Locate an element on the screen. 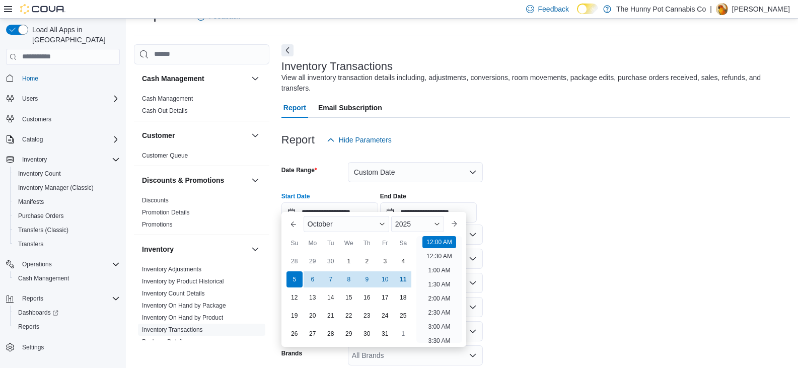 The height and width of the screenshot is (368, 798). span: Users is located at coordinates (69, 99).